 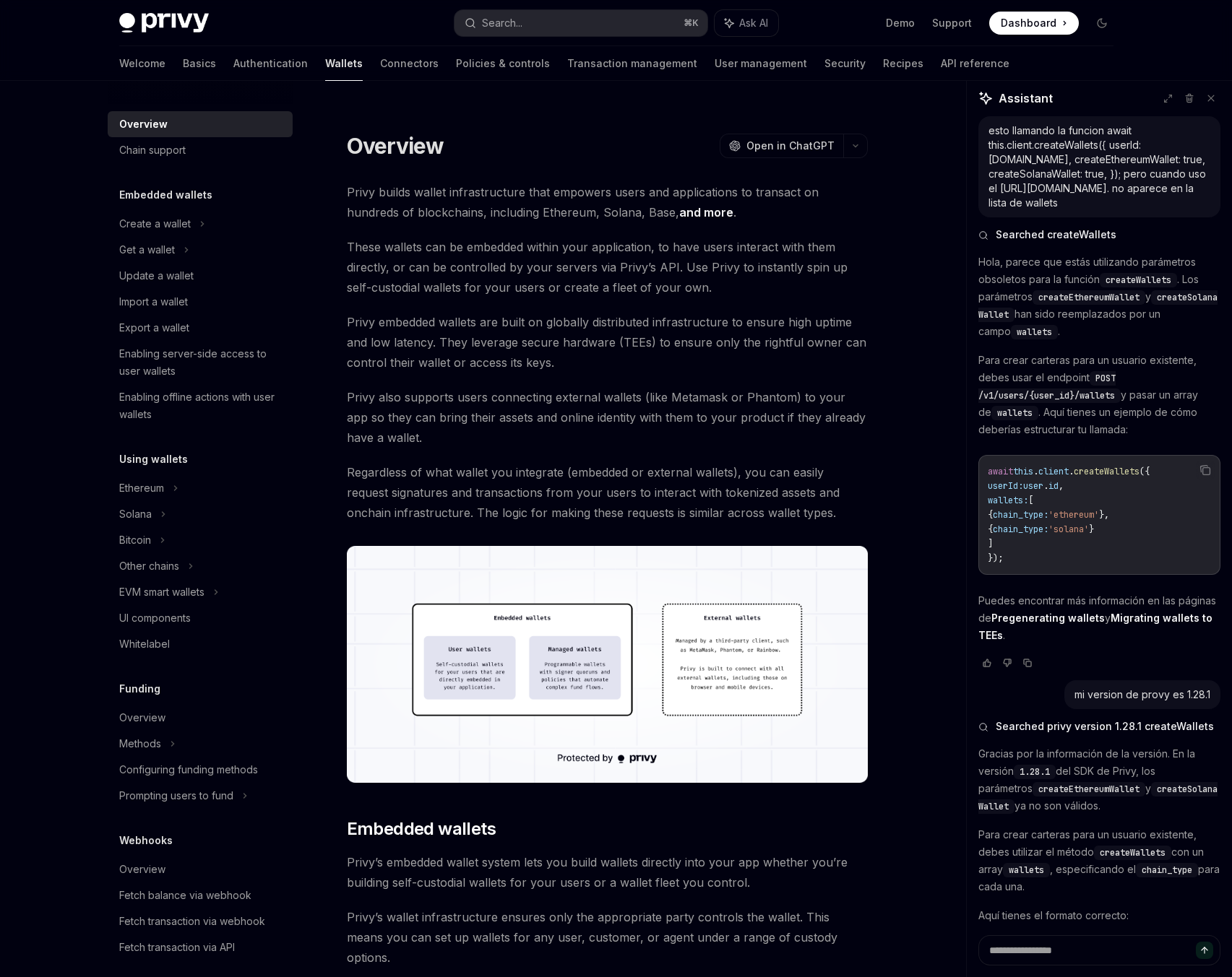 I want to click on p: Para crear carteras para un usuario existente, debes usar el endpoint y pasar un array de . Aquí ..., so click(x=1099, y=395).